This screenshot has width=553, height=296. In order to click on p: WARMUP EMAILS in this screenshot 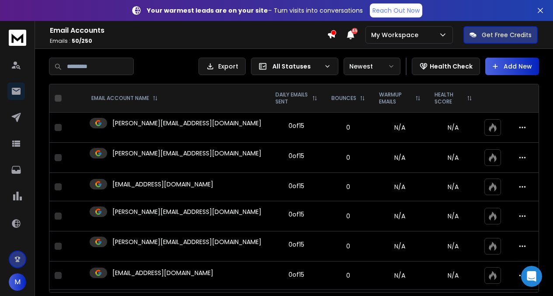, I will do `click(395, 98)`.